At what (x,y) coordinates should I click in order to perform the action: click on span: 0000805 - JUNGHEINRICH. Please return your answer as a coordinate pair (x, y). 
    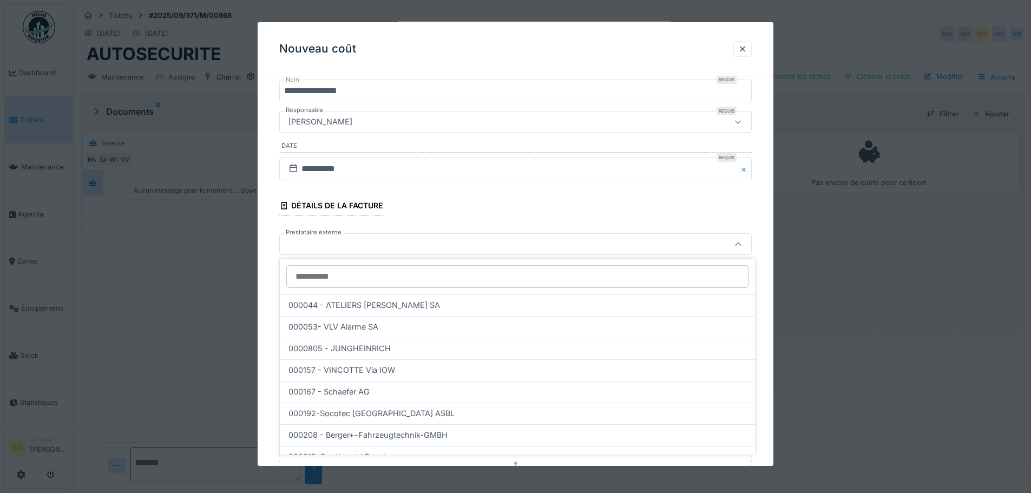
    Looking at the image, I should click on (339, 348).